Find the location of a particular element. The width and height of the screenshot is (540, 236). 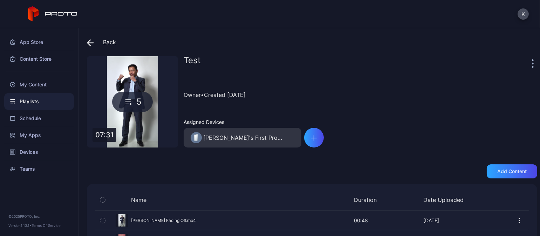

div: Add content is located at coordinates (512, 171).